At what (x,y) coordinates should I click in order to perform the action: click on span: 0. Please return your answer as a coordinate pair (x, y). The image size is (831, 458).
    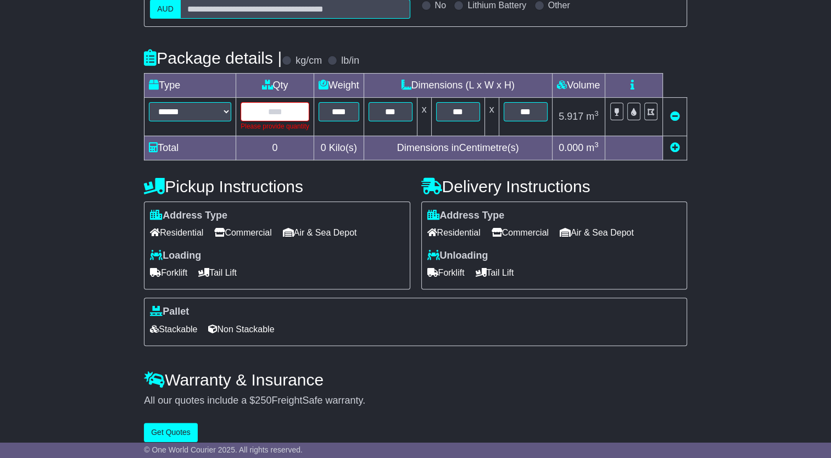
    Looking at the image, I should click on (324, 148).